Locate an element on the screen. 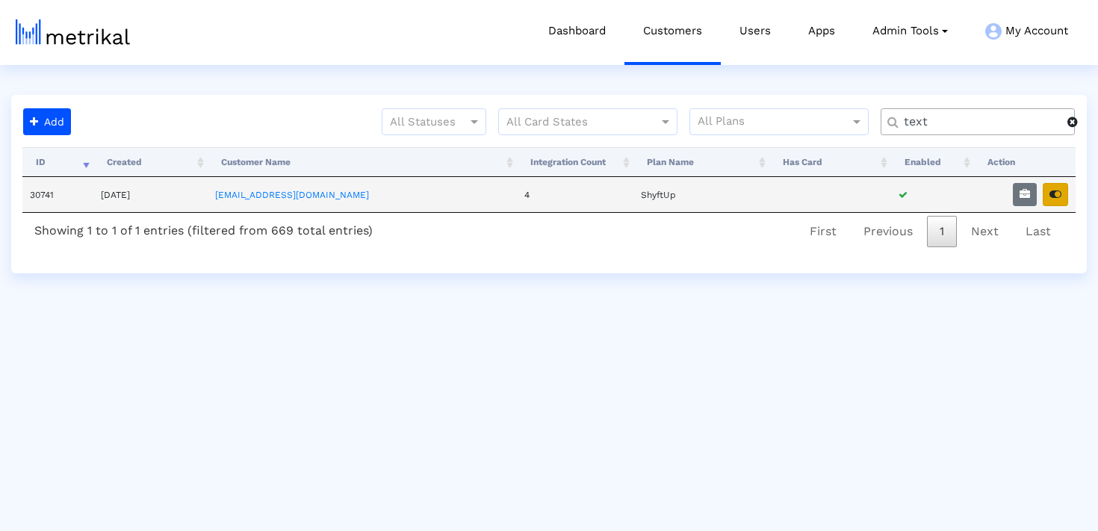 The height and width of the screenshot is (531, 1098). th: ID: activate to sort column ascending is located at coordinates (58, 162).